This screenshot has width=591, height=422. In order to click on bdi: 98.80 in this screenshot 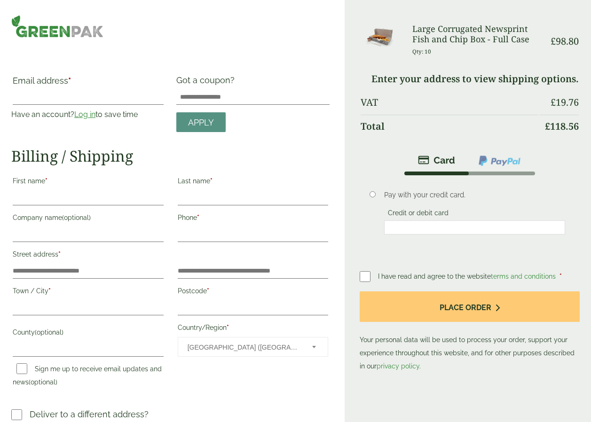, I will do `click(565, 41)`.